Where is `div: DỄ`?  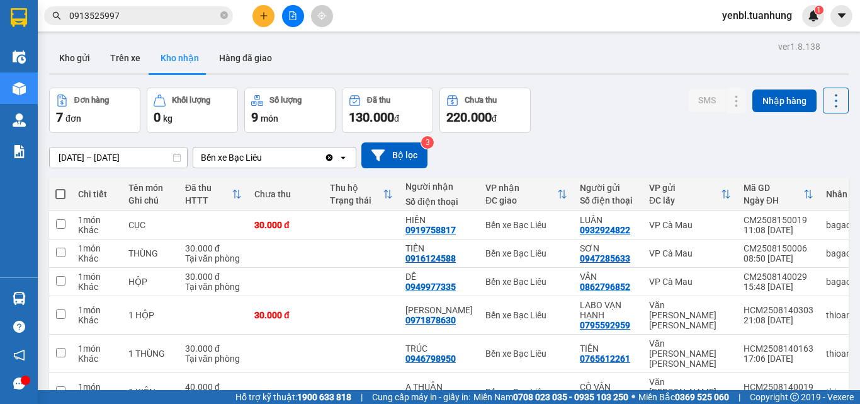 div: DỄ is located at coordinates (439, 276).